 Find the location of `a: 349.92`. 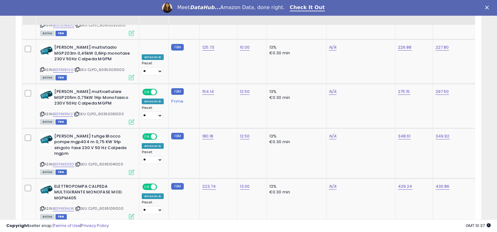

a: 349.92 is located at coordinates (442, 136).